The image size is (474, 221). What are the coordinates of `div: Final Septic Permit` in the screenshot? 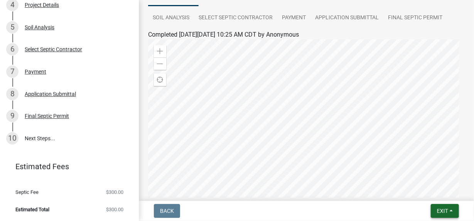 It's located at (47, 116).